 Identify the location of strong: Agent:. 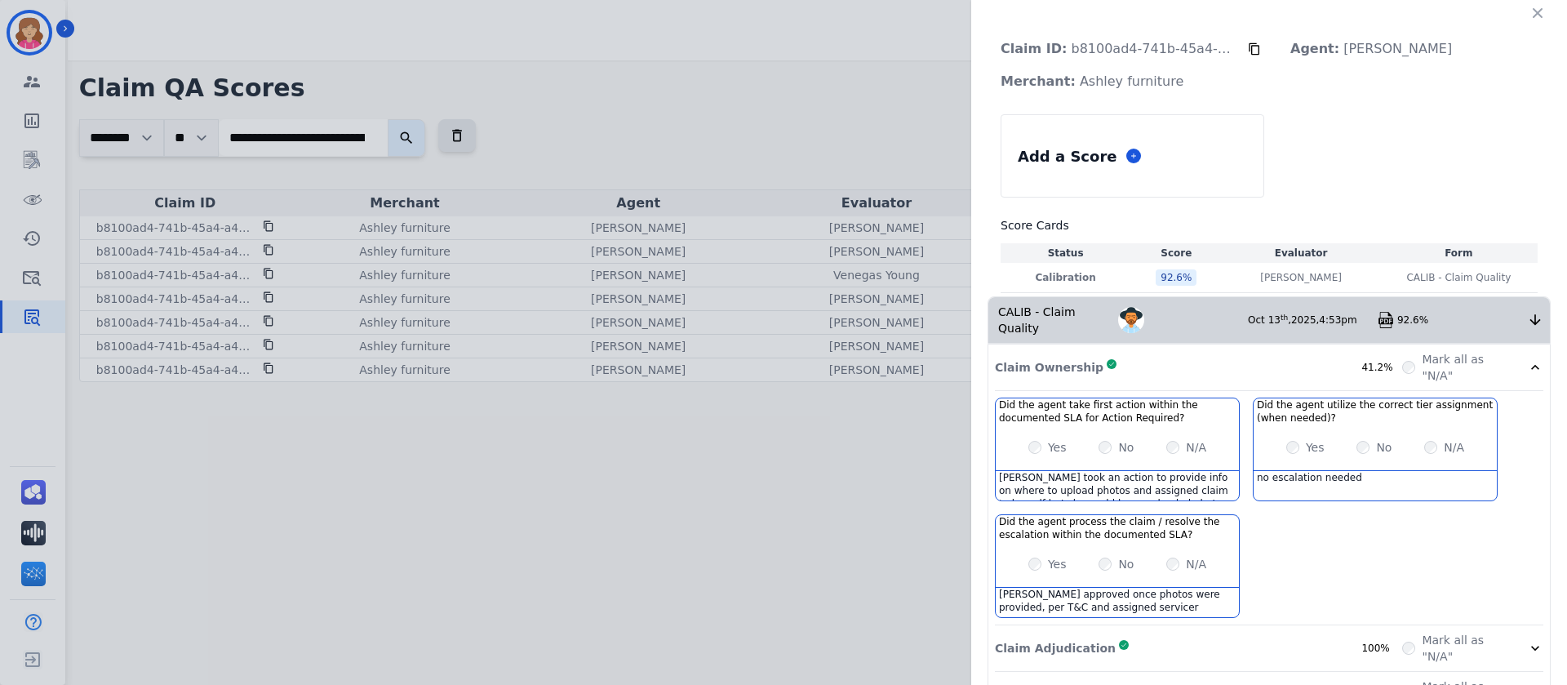
(1315, 48).